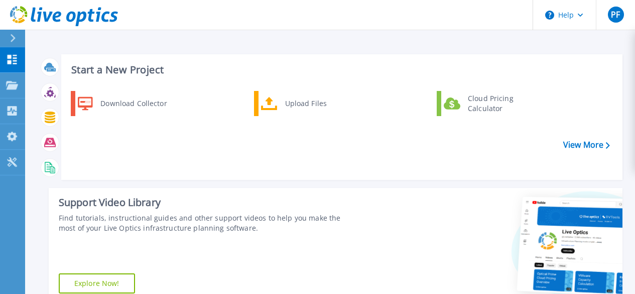 The width and height of the screenshot is (635, 294). Describe the element at coordinates (97, 283) in the screenshot. I see `a: Explore Now!` at that location.